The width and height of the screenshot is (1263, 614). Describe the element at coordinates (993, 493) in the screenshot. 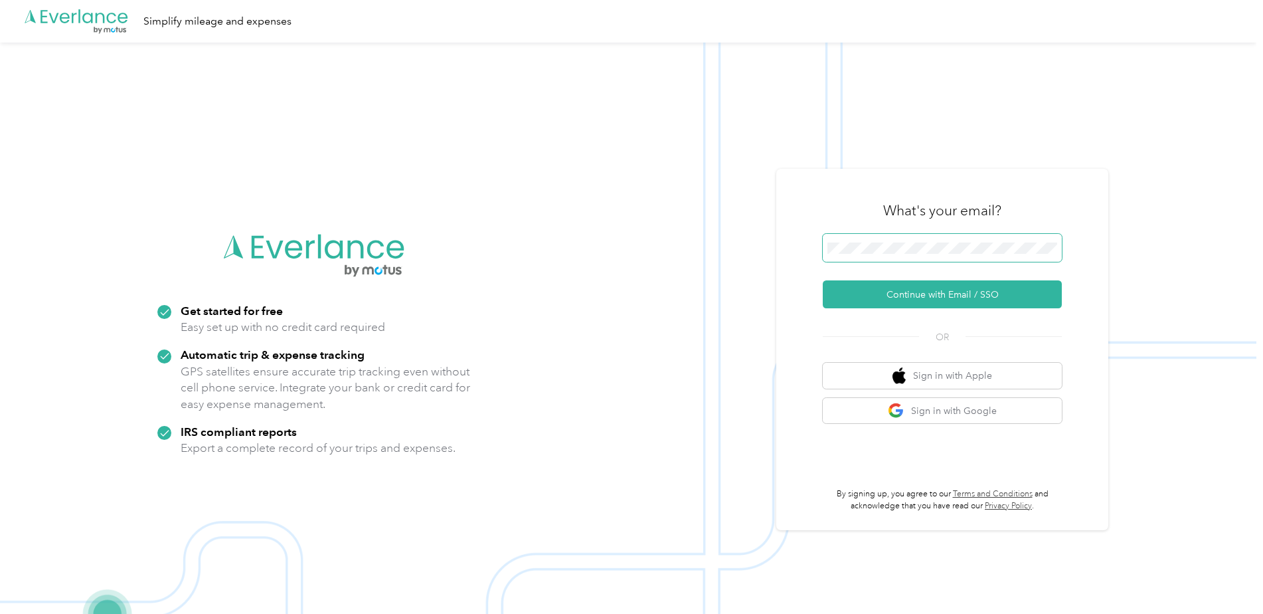

I see `a: Terms and Conditions` at that location.